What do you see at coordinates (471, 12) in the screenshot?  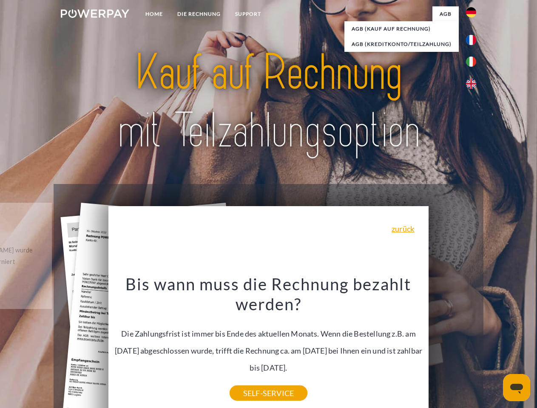 I see `img: de` at bounding box center [471, 12].